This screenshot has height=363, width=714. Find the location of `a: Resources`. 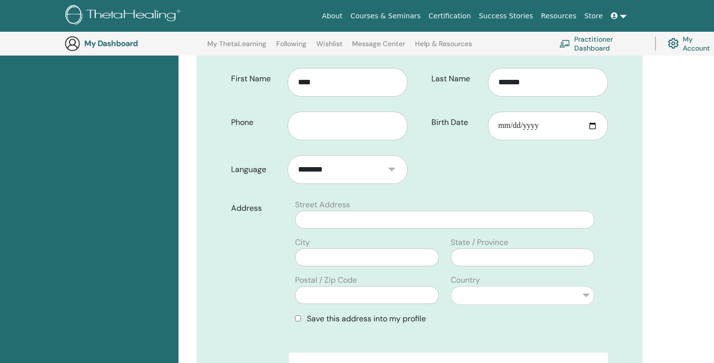

a: Resources is located at coordinates (558, 16).